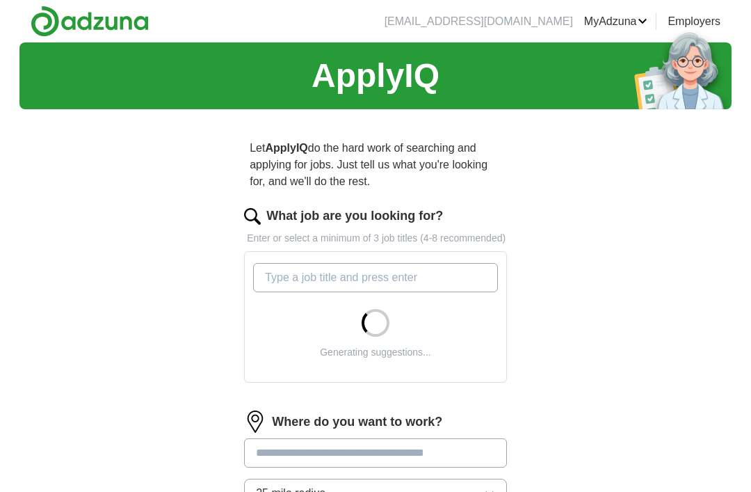  I want to click on a: MyAdzuna, so click(616, 22).